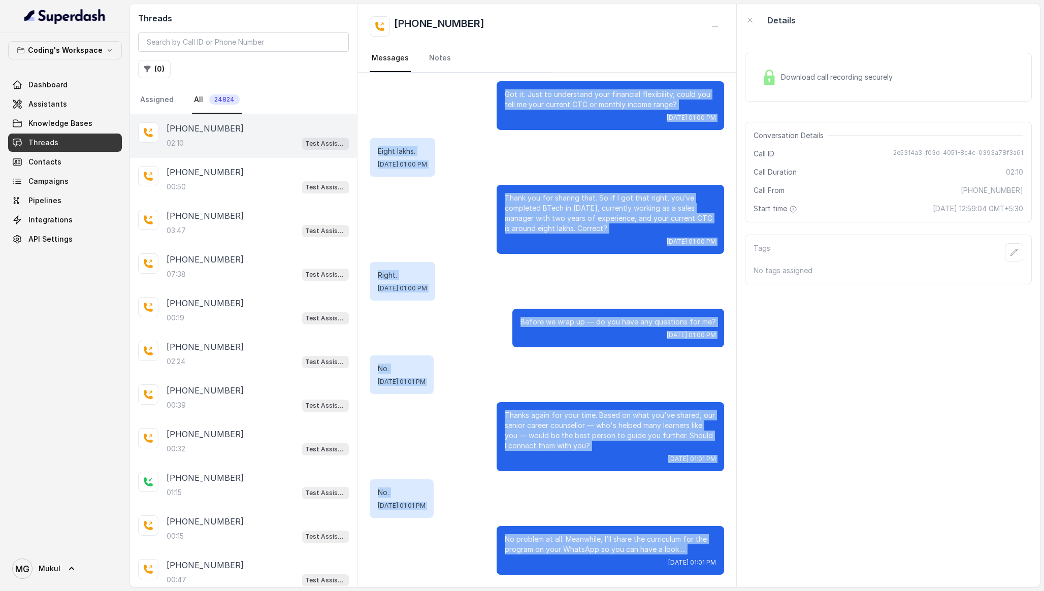 The width and height of the screenshot is (1044, 591). Describe the element at coordinates (65, 123) in the screenshot. I see `a: Knowledge Bases` at that location.